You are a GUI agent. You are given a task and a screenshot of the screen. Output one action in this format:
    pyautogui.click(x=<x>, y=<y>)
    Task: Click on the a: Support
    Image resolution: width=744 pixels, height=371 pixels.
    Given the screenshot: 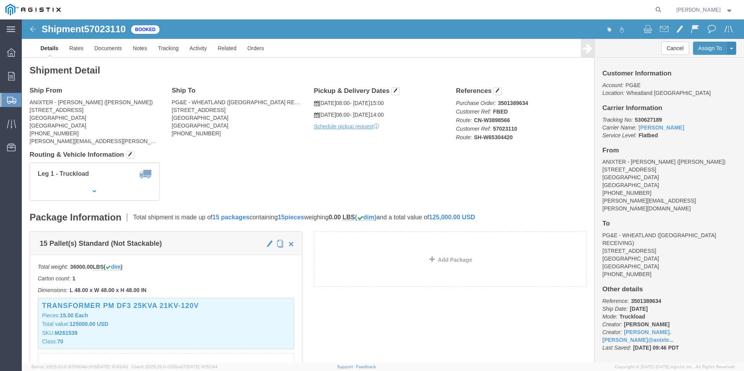 What is the action you would take?
    pyautogui.click(x=347, y=367)
    